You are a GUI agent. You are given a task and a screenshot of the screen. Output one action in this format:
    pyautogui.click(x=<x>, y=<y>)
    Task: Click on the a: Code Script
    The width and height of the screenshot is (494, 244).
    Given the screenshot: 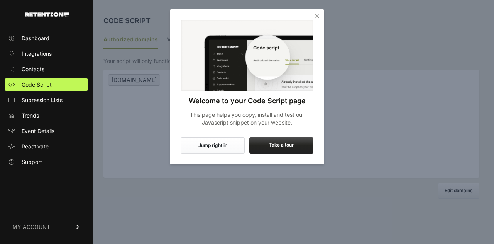 What is the action you would take?
    pyautogui.click(x=46, y=85)
    